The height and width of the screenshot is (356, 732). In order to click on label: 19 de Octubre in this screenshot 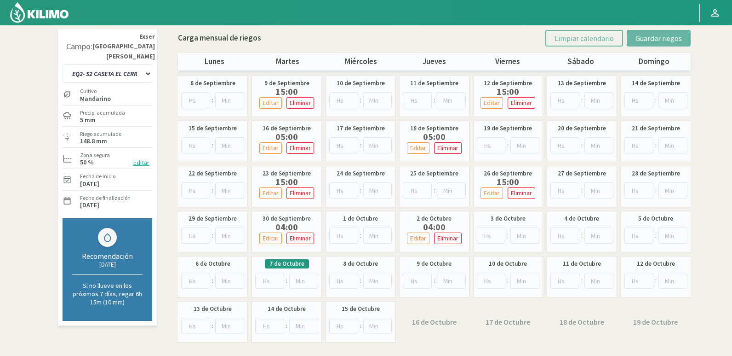, I will do `click(656, 322)`.